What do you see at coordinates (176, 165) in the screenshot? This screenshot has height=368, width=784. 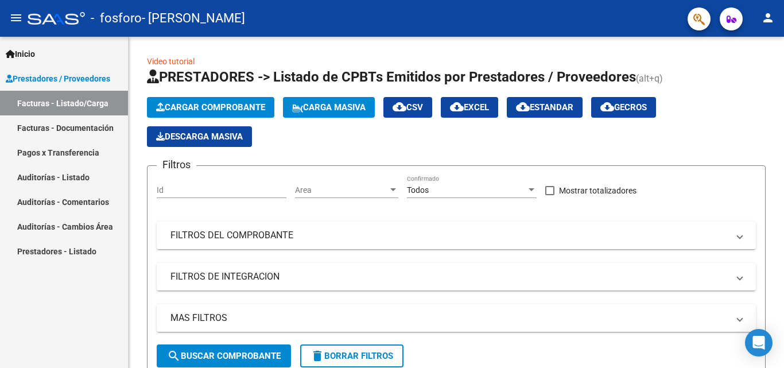 I see `h3: Filtros` at bounding box center [176, 165].